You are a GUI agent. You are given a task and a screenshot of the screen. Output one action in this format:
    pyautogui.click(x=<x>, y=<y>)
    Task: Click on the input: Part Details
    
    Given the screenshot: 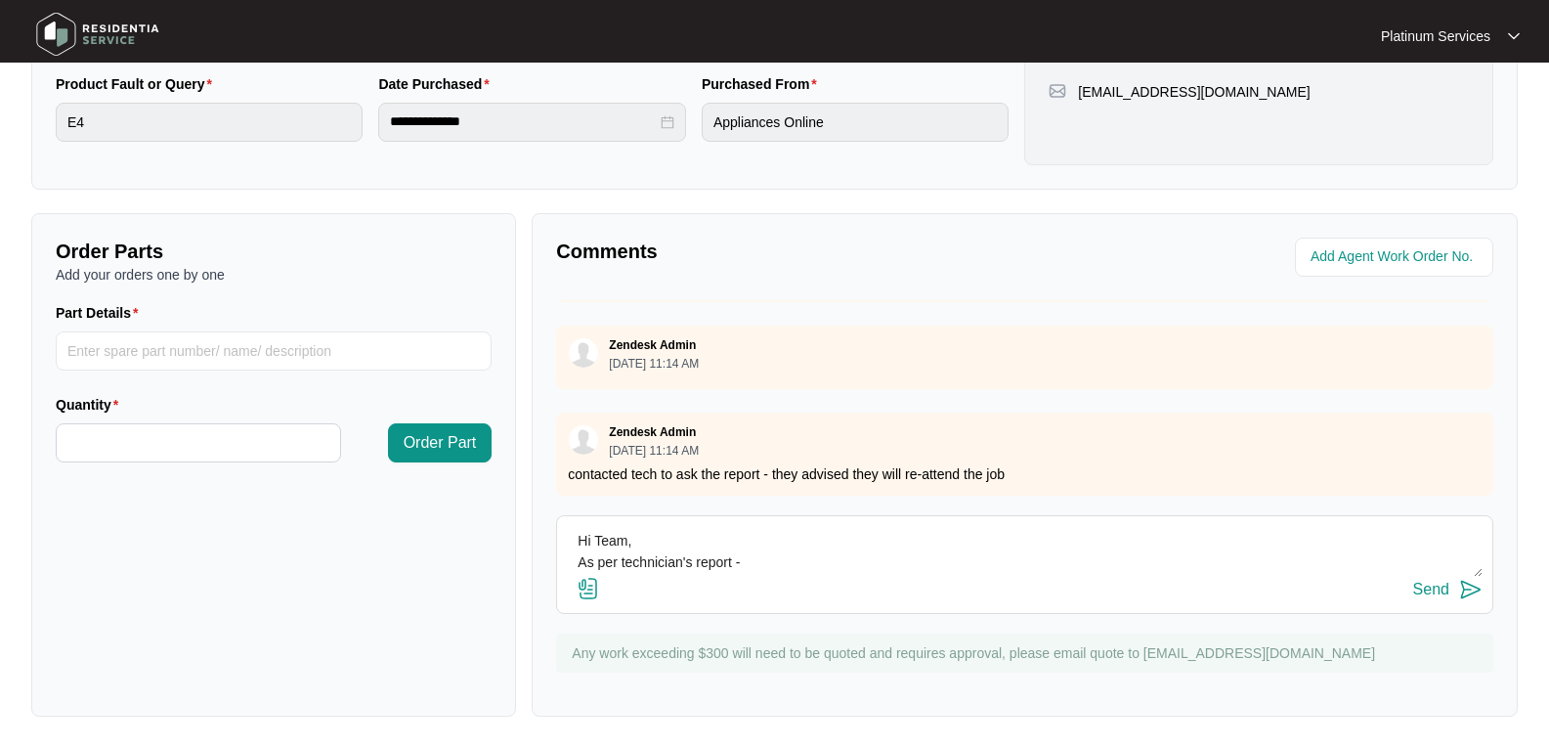 What is the action you would take?
    pyautogui.click(x=274, y=351)
    